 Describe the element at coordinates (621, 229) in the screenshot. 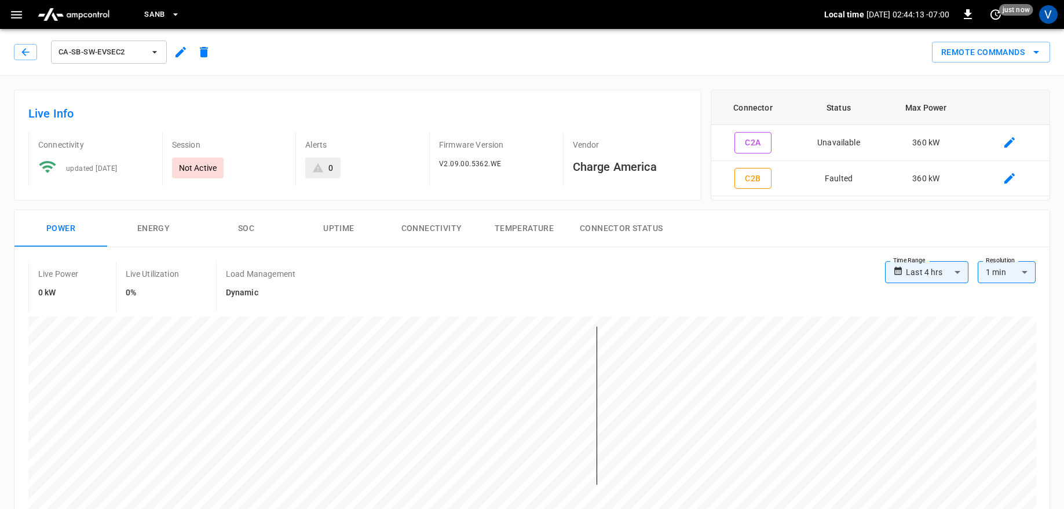

I see `button: Connector Status` at that location.